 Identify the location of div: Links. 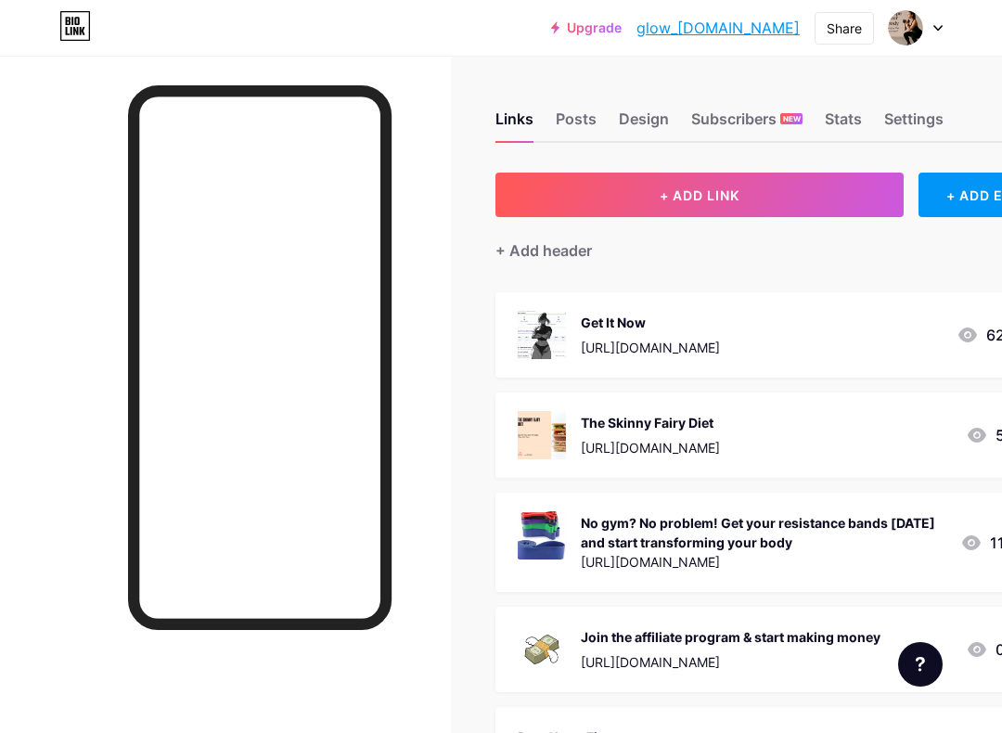
(514, 124).